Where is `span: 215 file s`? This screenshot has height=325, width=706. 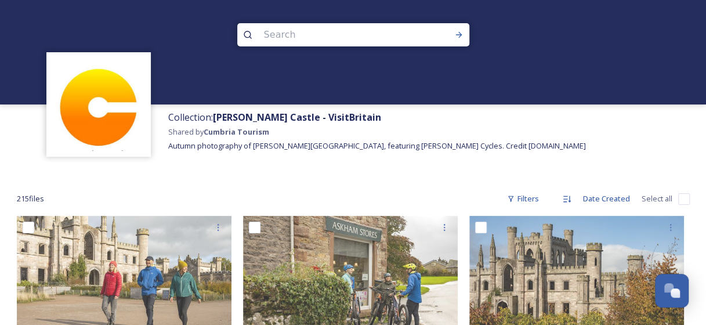 span: 215 file s is located at coordinates (30, 198).